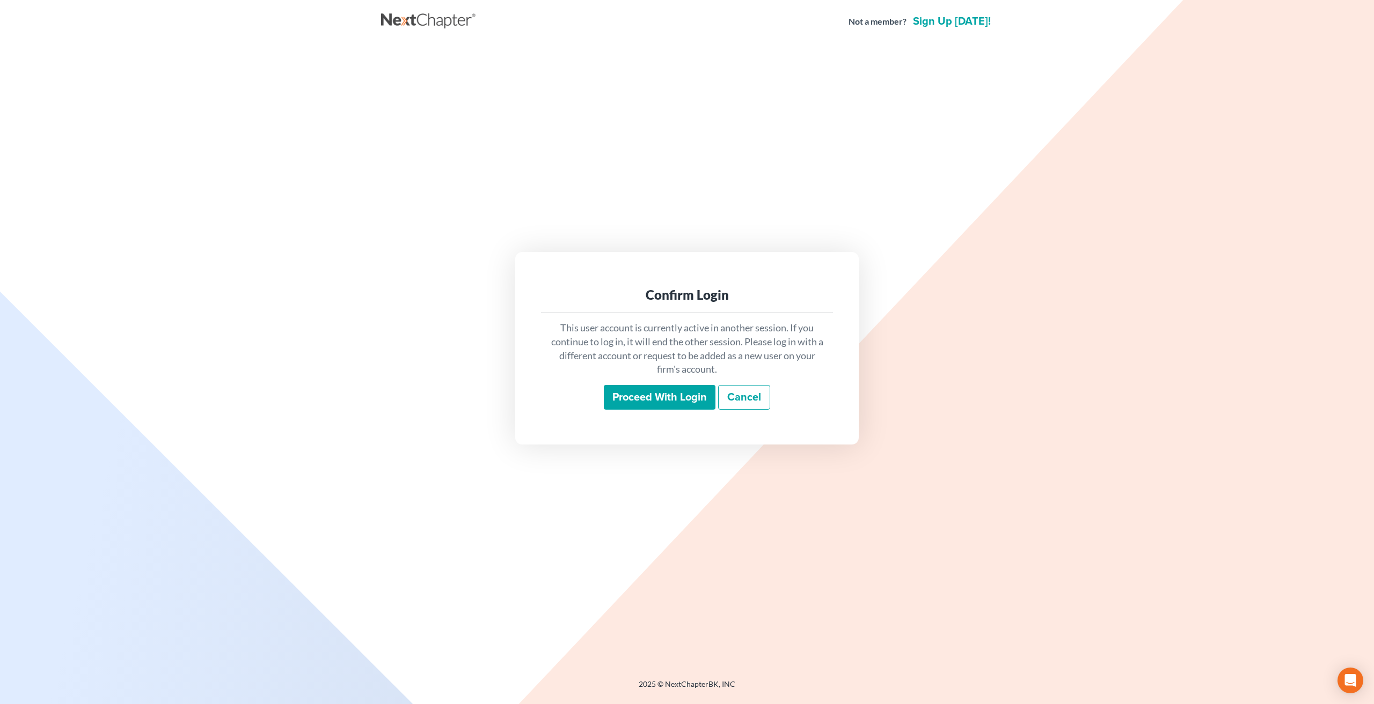  What do you see at coordinates (687, 689) in the screenshot?
I see `div: 2025 © NextChapterBK, INC` at bounding box center [687, 689].